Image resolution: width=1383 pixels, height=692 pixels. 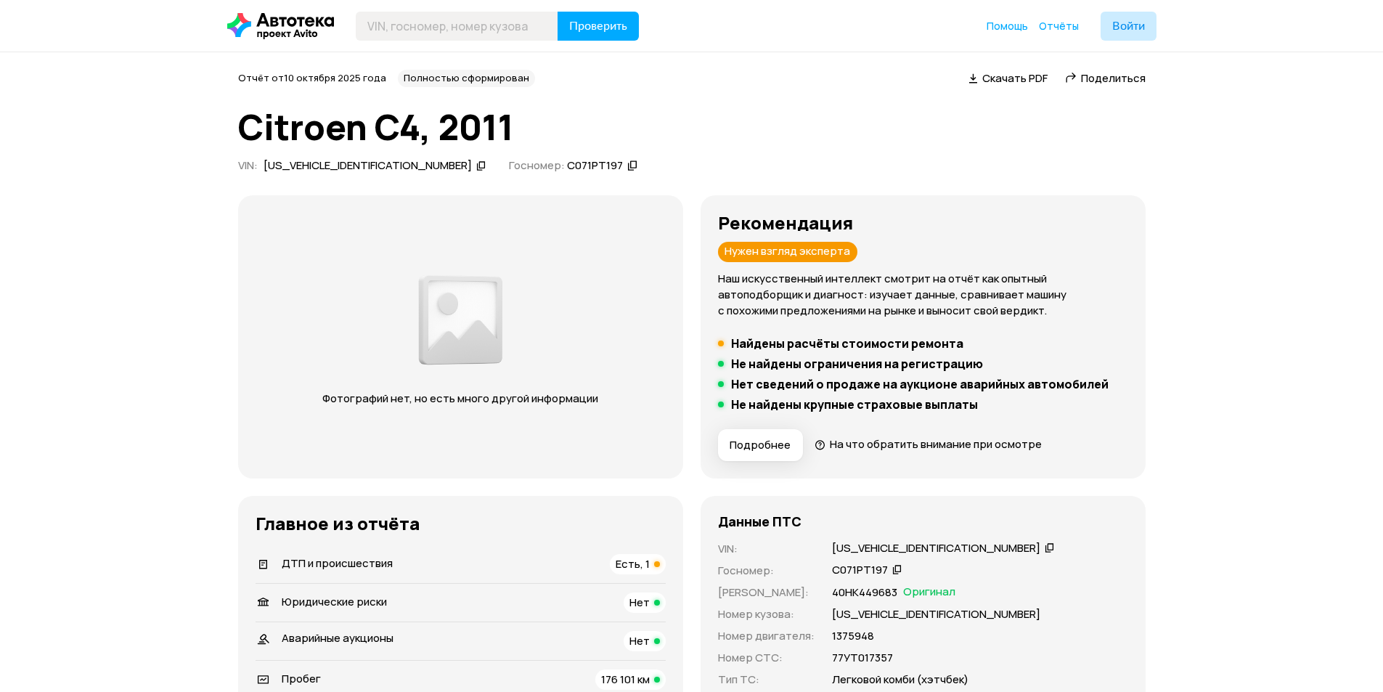 I want to click on a: Поделиться, so click(x=1105, y=78).